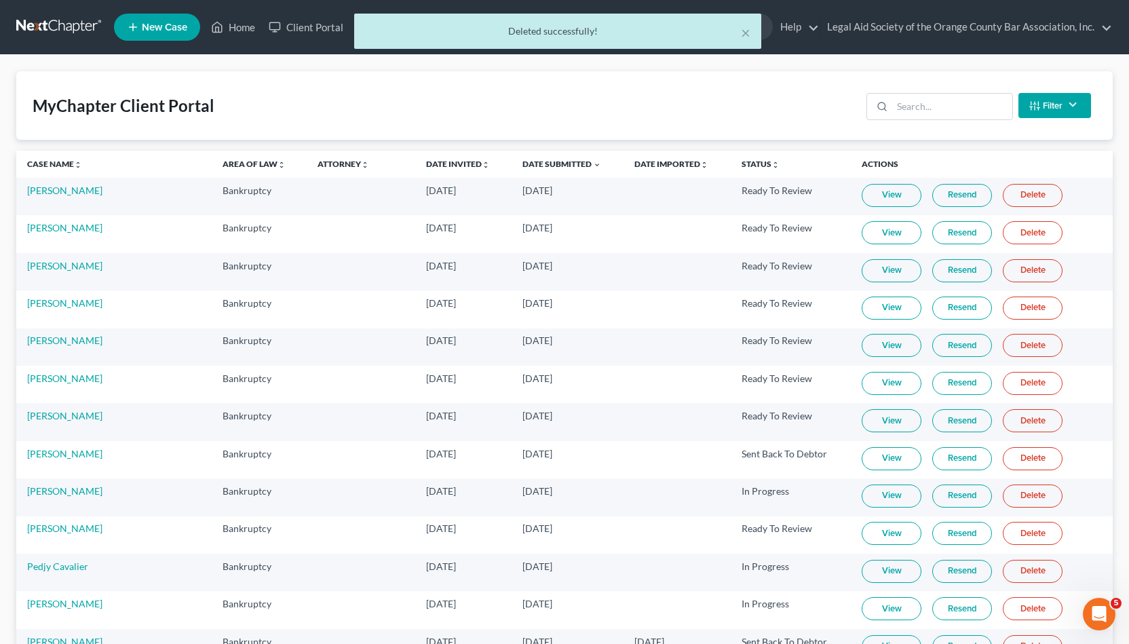 This screenshot has height=644, width=1129. I want to click on td: Sent Back To Debtor, so click(791, 459).